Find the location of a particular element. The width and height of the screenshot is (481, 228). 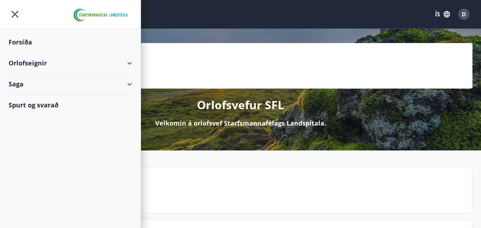

p: Næstu helgi is located at coordinates (263, 192).